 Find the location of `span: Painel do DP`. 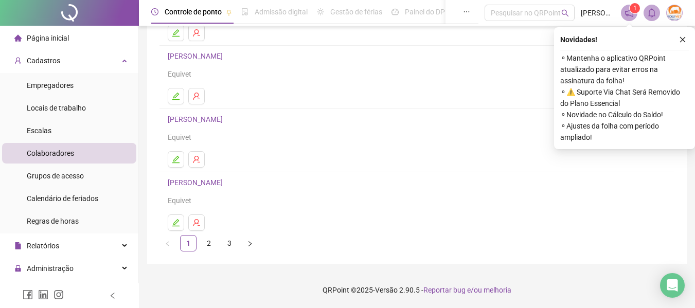

span: Painel do DP is located at coordinates (425, 12).